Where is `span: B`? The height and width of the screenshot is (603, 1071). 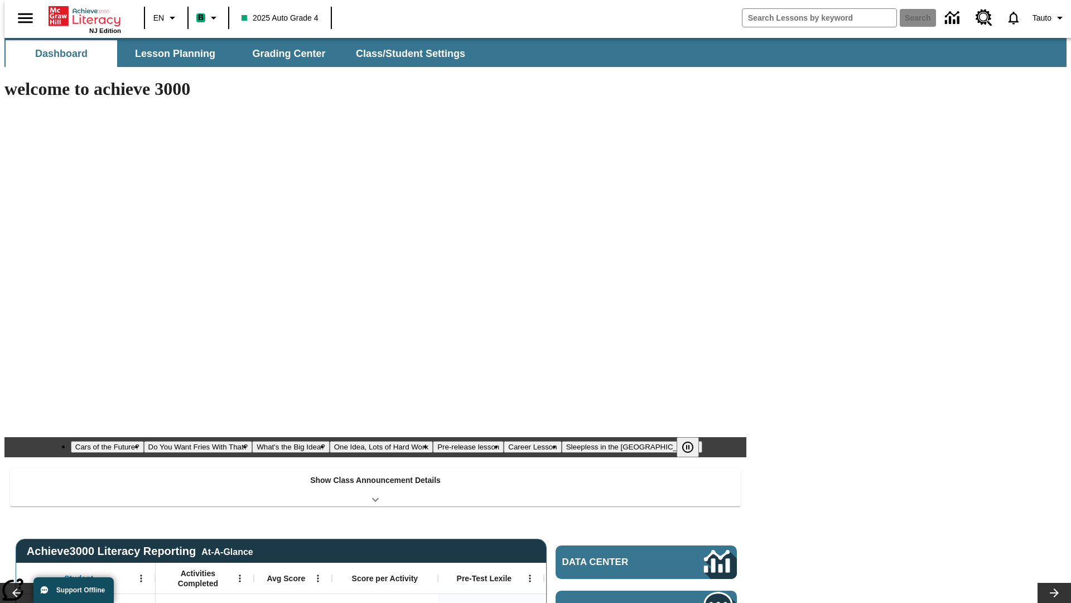
span: B is located at coordinates (201, 17).